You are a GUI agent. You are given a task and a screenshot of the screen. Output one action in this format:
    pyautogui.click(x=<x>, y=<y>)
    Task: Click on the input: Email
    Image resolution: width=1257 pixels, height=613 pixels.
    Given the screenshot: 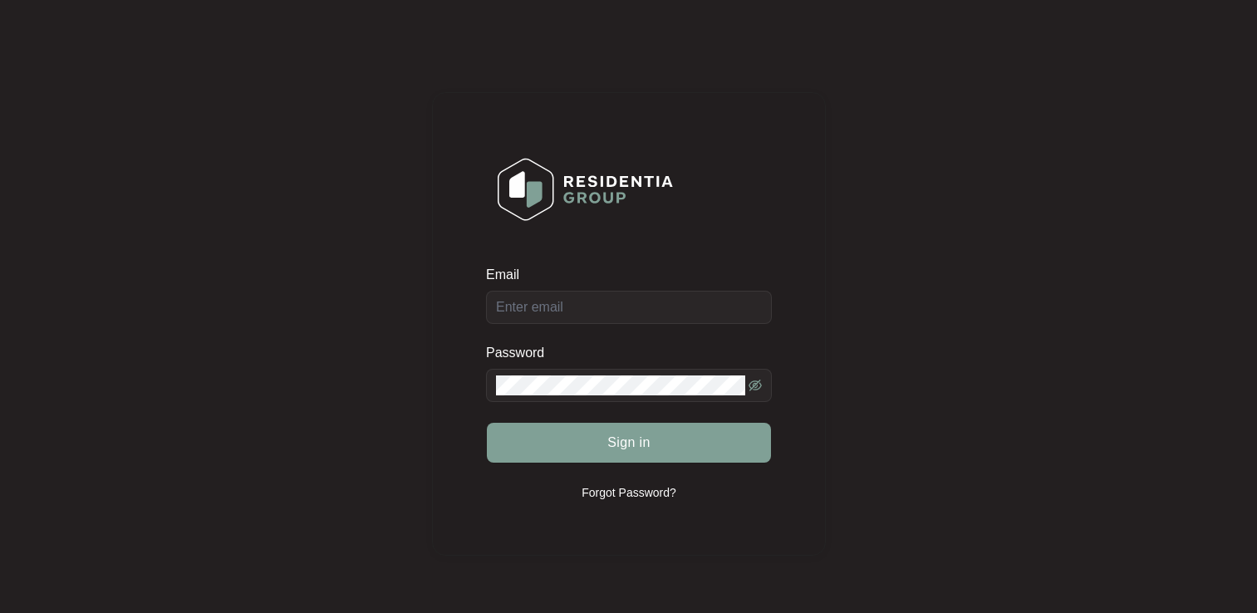 What is the action you would take?
    pyautogui.click(x=629, y=307)
    